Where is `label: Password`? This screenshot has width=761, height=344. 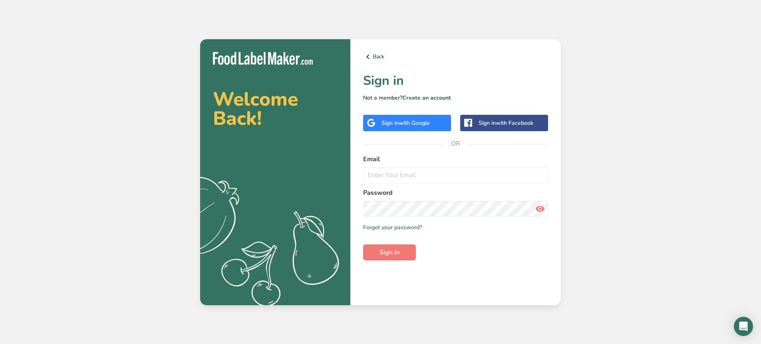
label: Password is located at coordinates (456, 193).